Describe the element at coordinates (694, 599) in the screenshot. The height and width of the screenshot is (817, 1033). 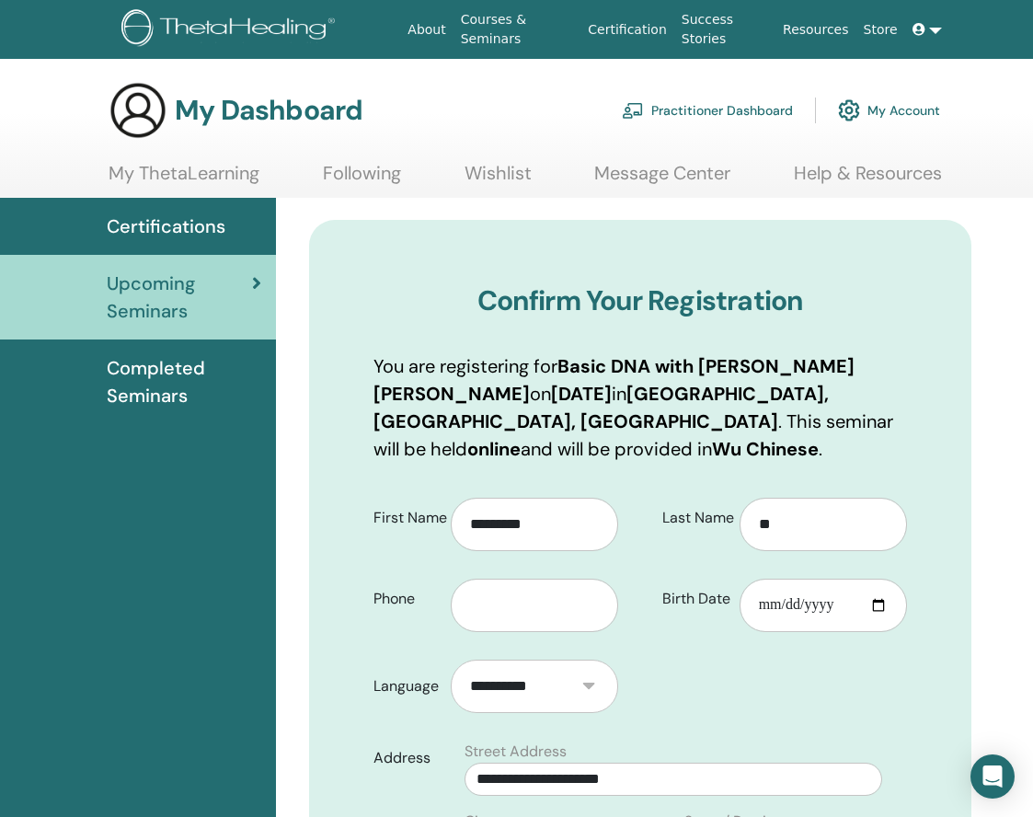
I see `label: Birth Date` at that location.